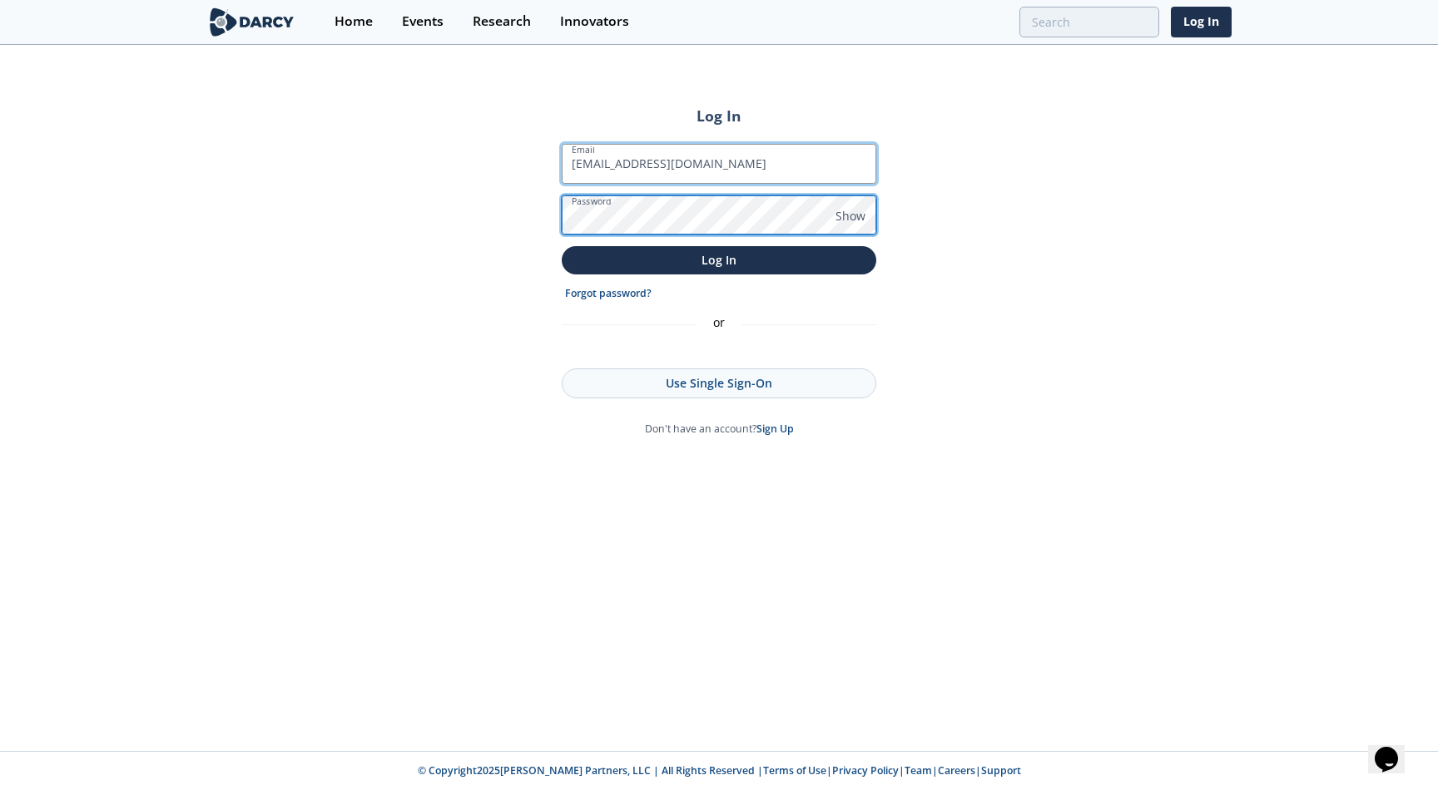 The width and height of the screenshot is (1438, 790). Describe the element at coordinates (719, 260) in the screenshot. I see `button: Log In` at that location.